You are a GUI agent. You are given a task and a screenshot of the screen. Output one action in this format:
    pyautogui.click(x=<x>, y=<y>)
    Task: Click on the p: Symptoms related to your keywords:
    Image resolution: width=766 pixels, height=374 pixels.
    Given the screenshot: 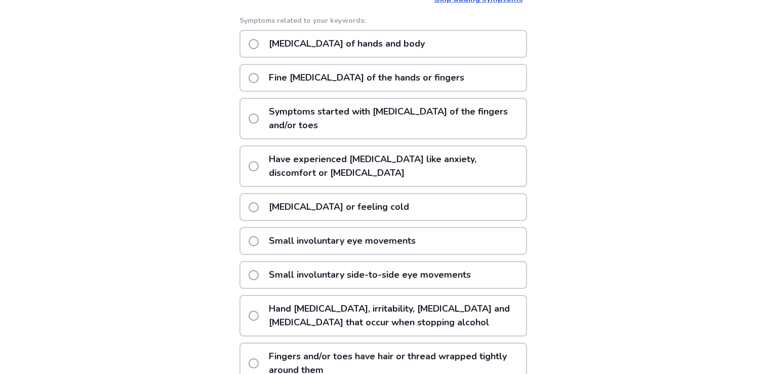 What is the action you would take?
    pyautogui.click(x=383, y=20)
    